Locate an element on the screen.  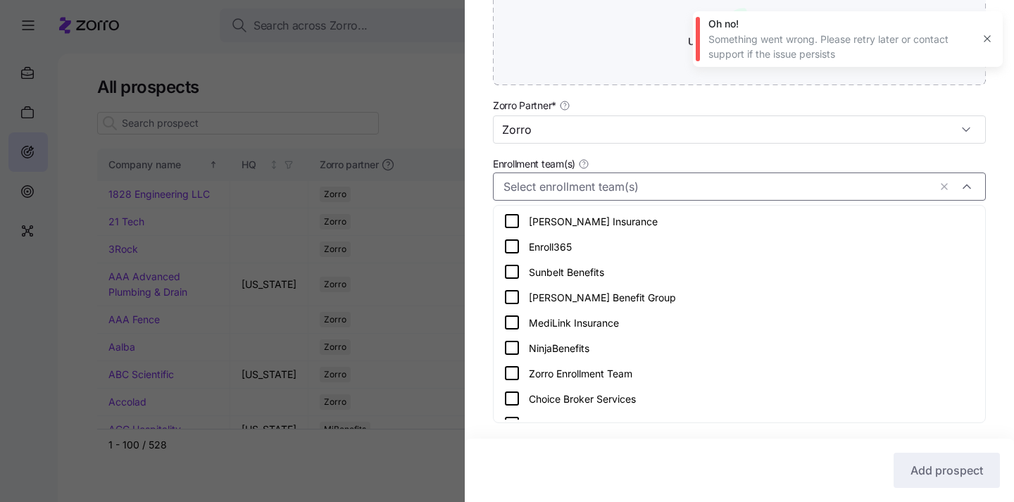
div: Choice Broker Services is located at coordinates (740, 399).